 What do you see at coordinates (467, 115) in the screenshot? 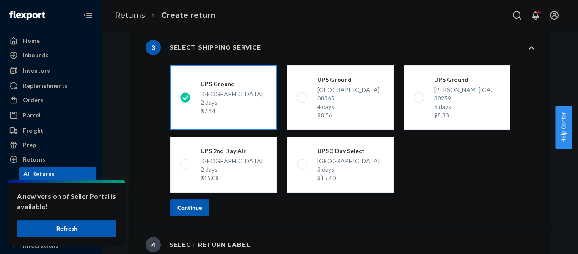
I see `div: $8.83` at bounding box center [467, 115].